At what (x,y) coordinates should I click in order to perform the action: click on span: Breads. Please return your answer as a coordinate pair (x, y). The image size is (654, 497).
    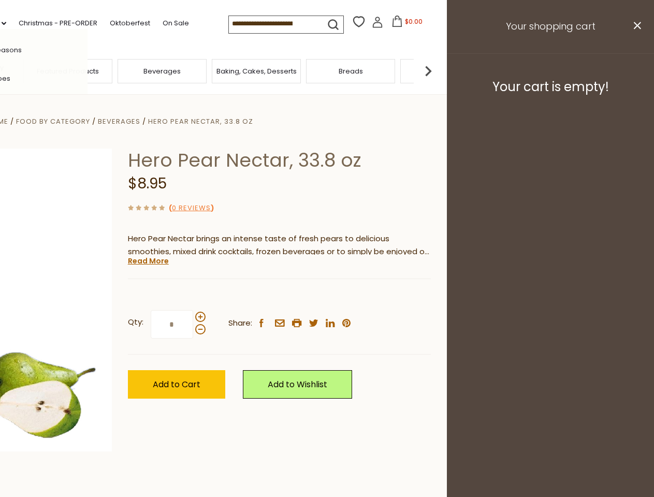
    Looking at the image, I should click on (350, 71).